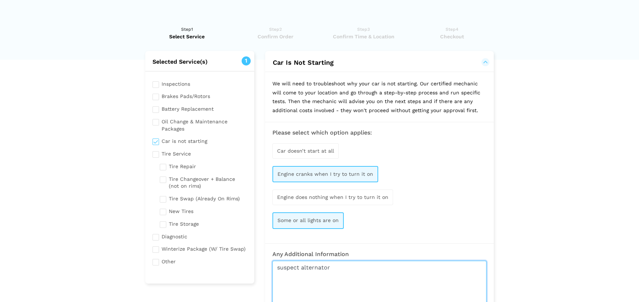  I want to click on span: Engine does nothing when I try to turn it on, so click(332, 197).